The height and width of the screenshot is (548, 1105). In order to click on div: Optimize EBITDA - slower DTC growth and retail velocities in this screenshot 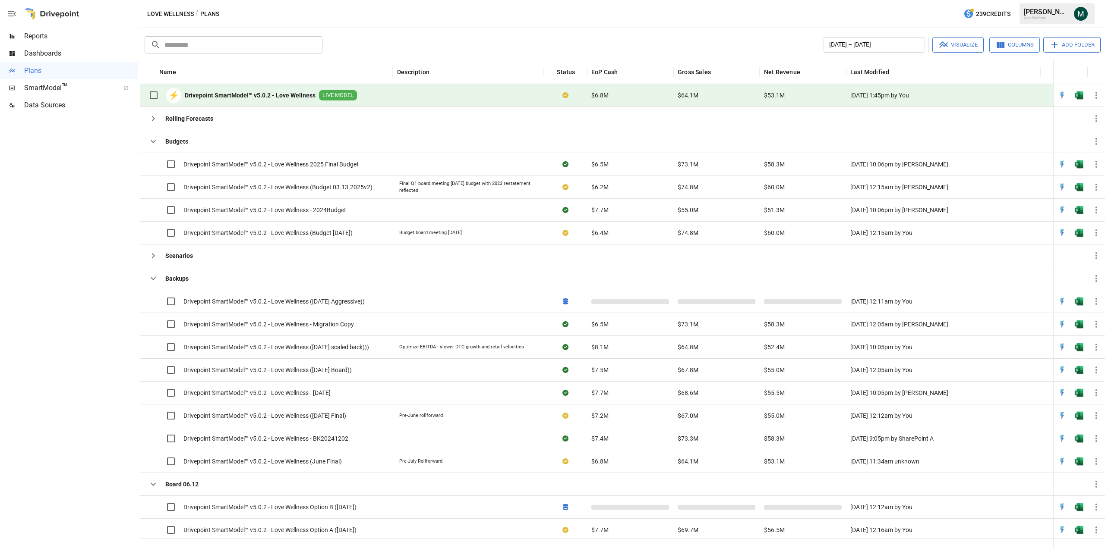, I will do `click(461, 347)`.